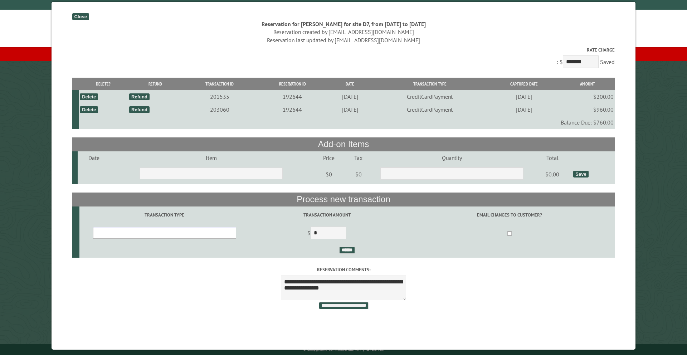  Describe the element at coordinates (343, 199) in the screenshot. I see `th: Process new transaction` at that location.